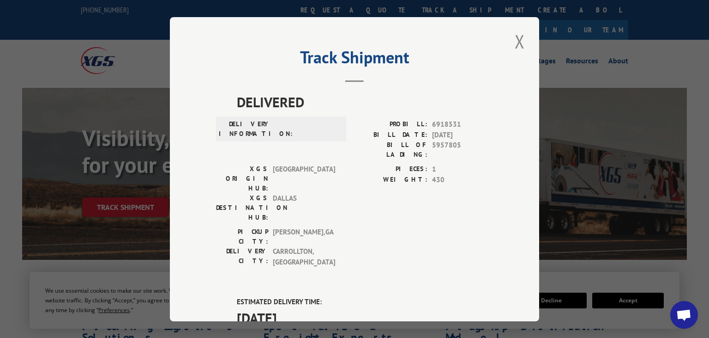  What do you see at coordinates (463, 150) in the screenshot?
I see `span: 5957805` at bounding box center [463, 150].